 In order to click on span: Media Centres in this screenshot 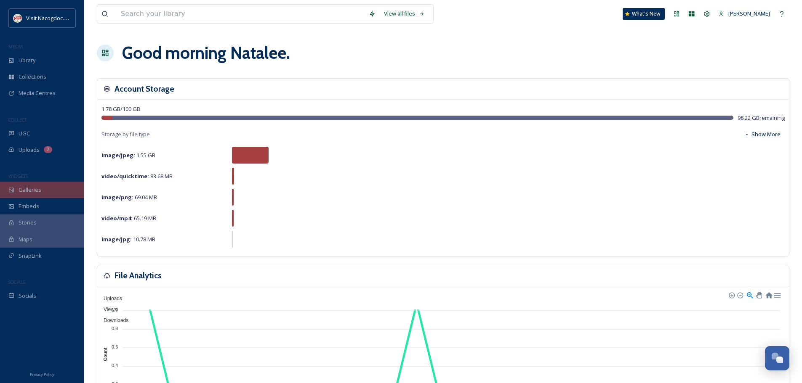, I will do `click(37, 93)`.